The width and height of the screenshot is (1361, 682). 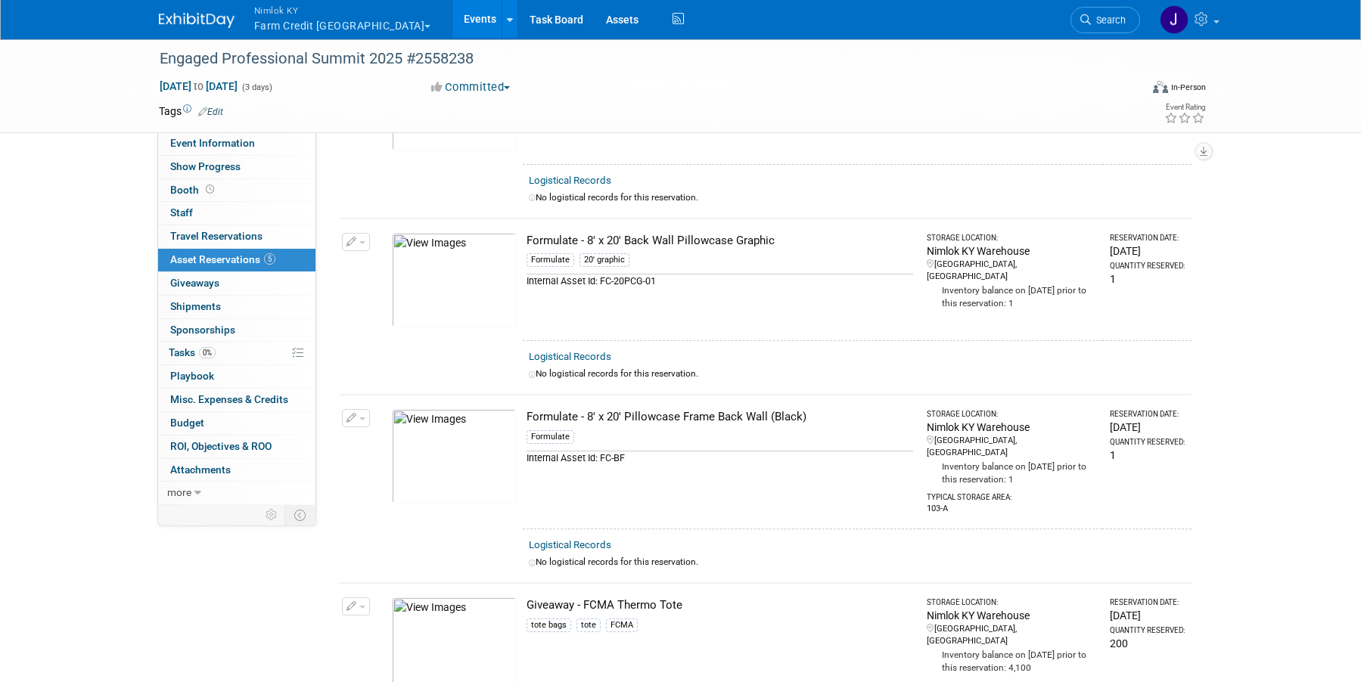 I want to click on a: Budget, so click(x=237, y=424).